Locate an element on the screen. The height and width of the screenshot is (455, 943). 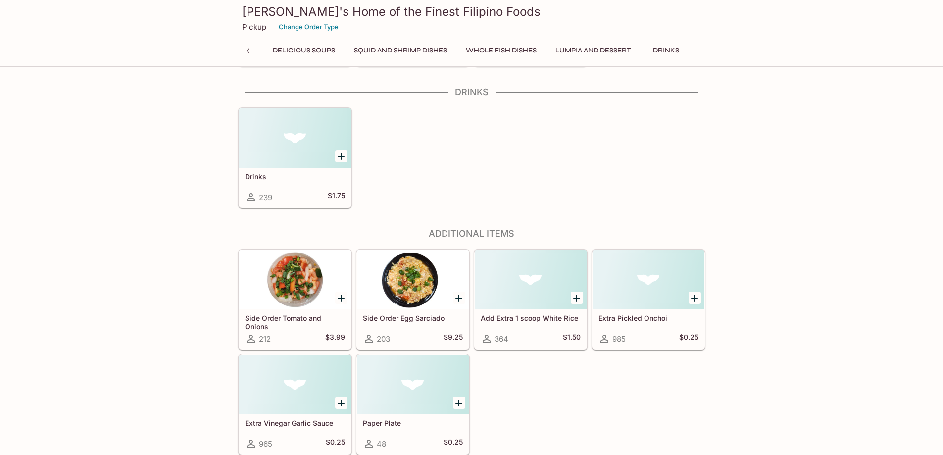
h5: Extra Vinegar Garlic Sauce is located at coordinates (295, 423).